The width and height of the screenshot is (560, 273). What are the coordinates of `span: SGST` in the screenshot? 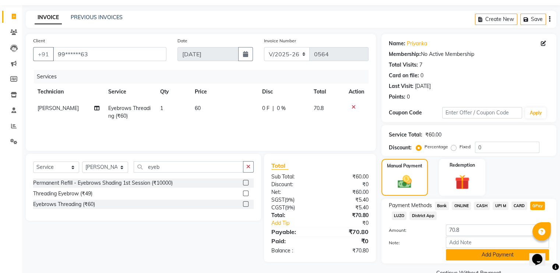 It's located at (278, 200).